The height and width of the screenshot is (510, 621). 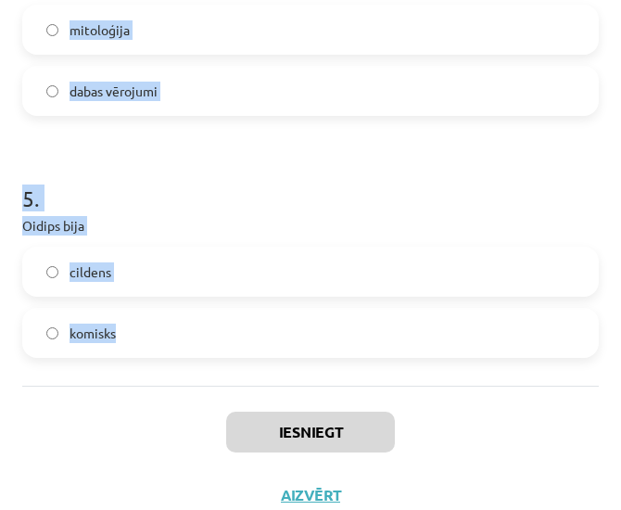 What do you see at coordinates (52, 91) in the screenshot?
I see `input: dabas vērojumi` at bounding box center [52, 91].